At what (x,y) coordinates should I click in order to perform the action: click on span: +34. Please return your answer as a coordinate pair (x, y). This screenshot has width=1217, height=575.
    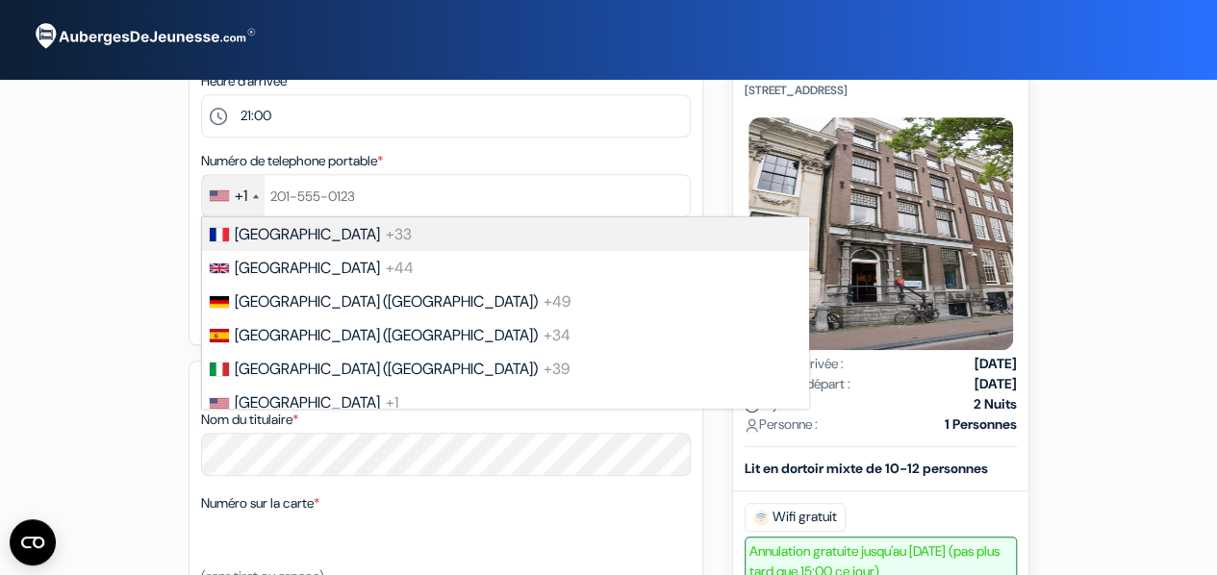
    Looking at the image, I should click on (557, 335).